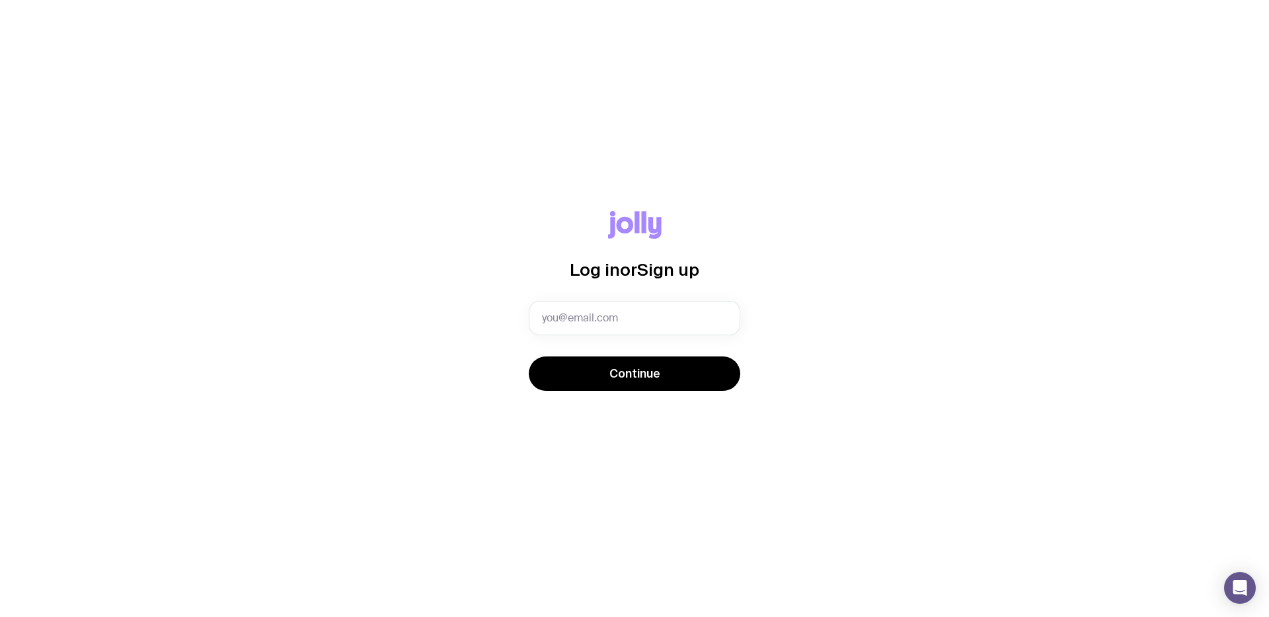 The width and height of the screenshot is (1269, 617). I want to click on span: Continue, so click(635, 373).